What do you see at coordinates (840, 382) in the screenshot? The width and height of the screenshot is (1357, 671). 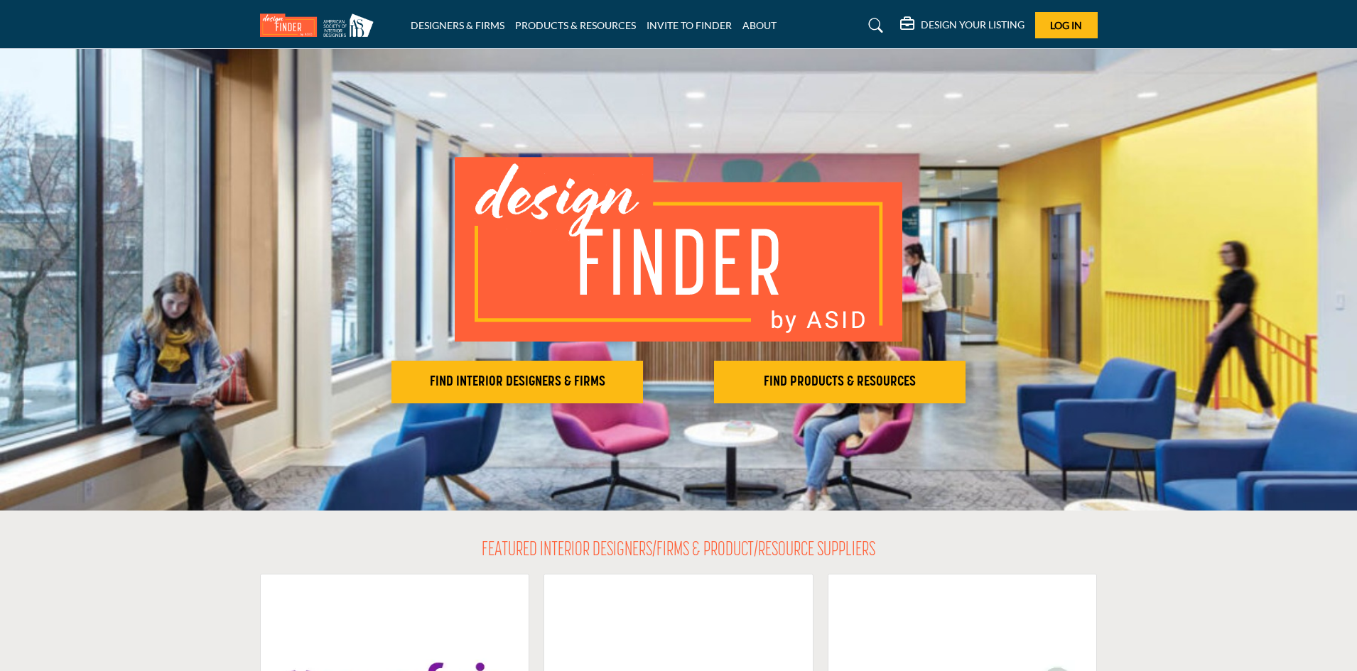 I see `button: FIND PRODUCTS & RESOURCES` at bounding box center [840, 382].